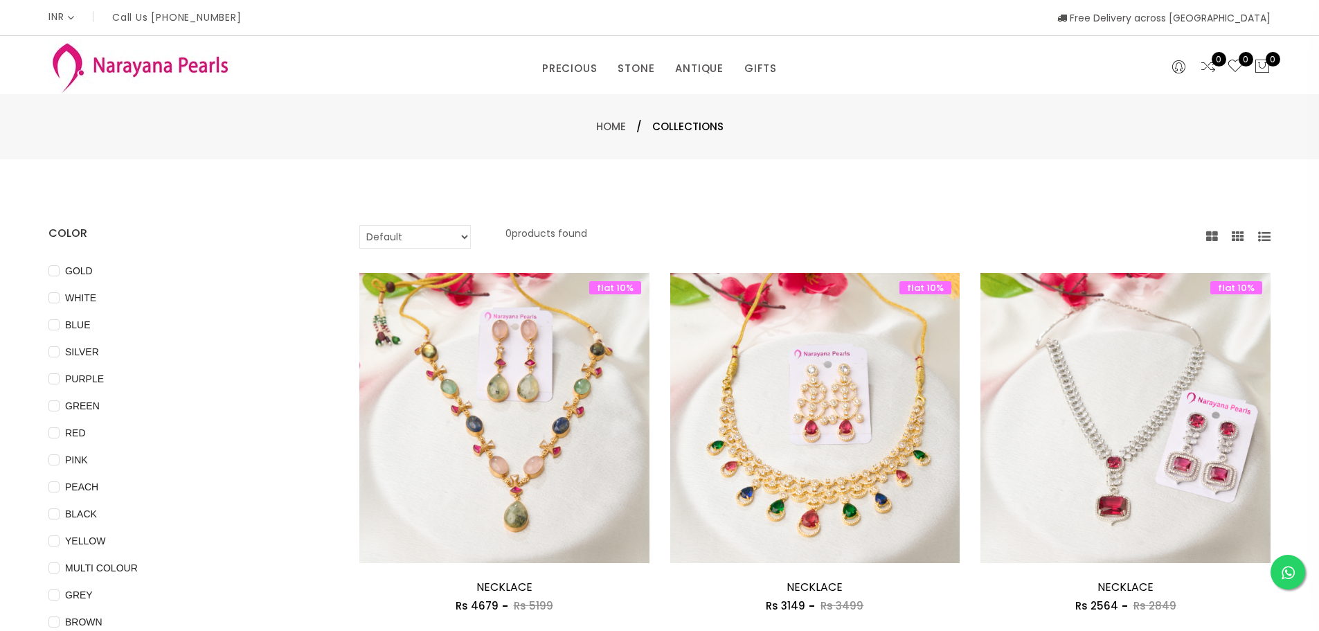  What do you see at coordinates (699, 69) in the screenshot?
I see `a: ANTIQUE` at bounding box center [699, 69].